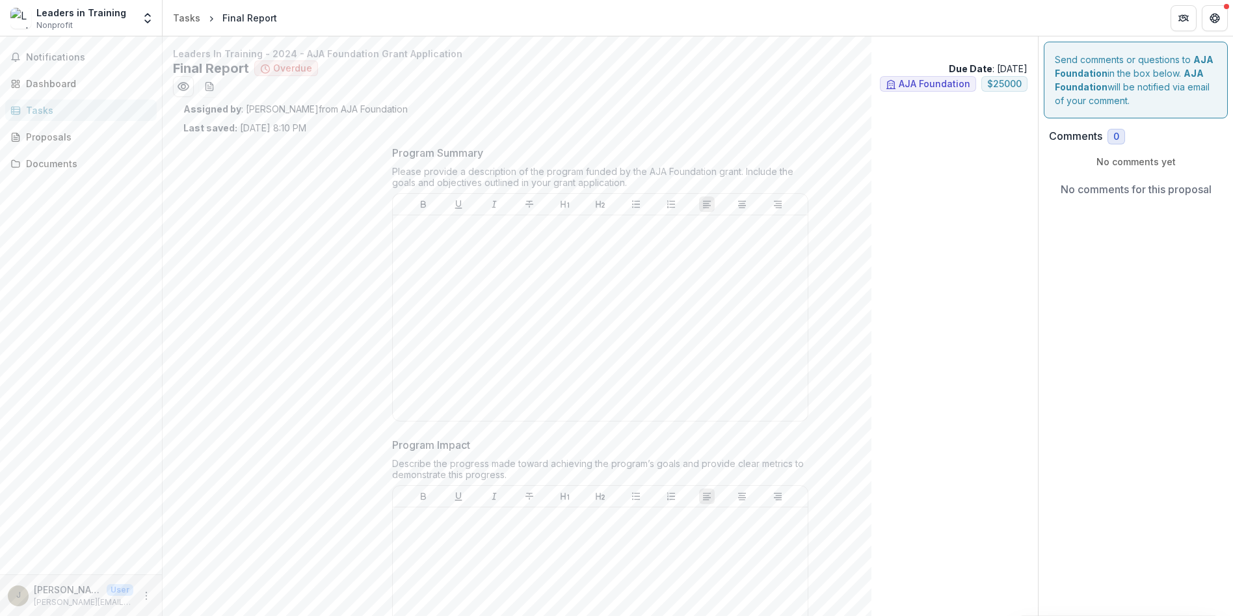 The image size is (1233, 616). Describe the element at coordinates (250, 18) in the screenshot. I see `div: Final Report` at that location.